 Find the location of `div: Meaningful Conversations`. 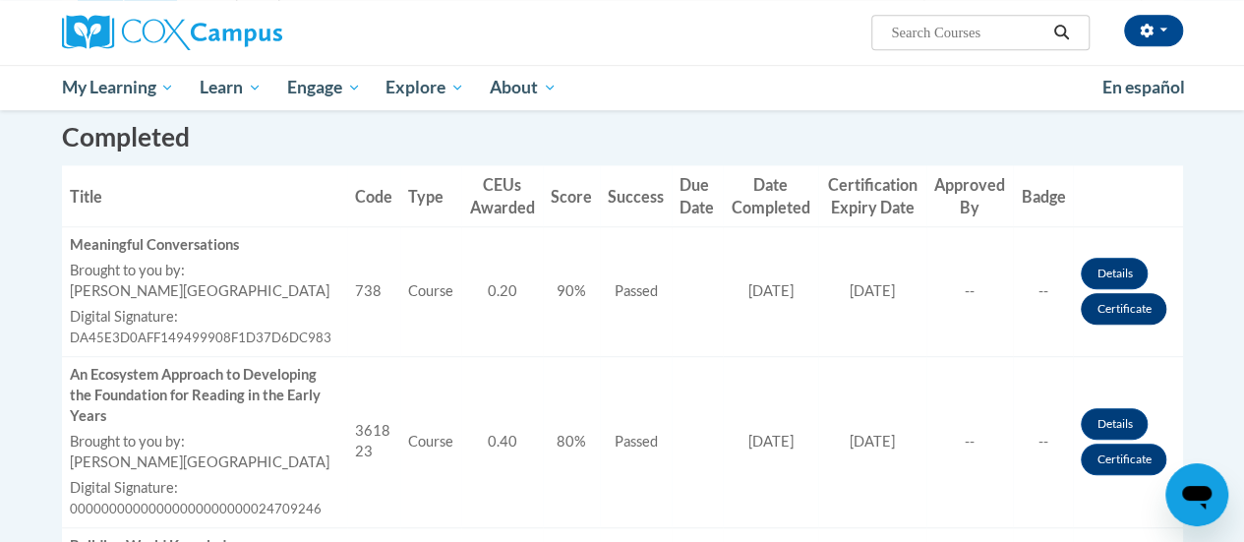

div: Meaningful Conversations is located at coordinates (204, 245).